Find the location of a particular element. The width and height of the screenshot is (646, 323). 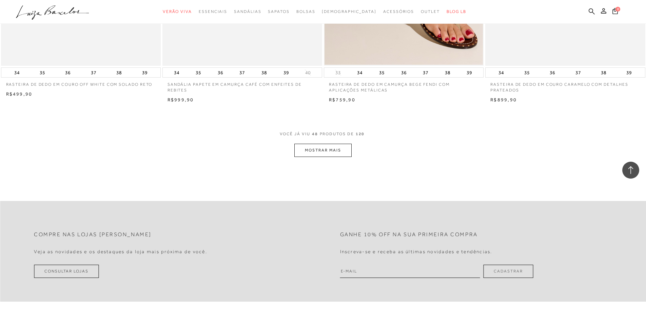

span: Sapatos is located at coordinates (279, 12).